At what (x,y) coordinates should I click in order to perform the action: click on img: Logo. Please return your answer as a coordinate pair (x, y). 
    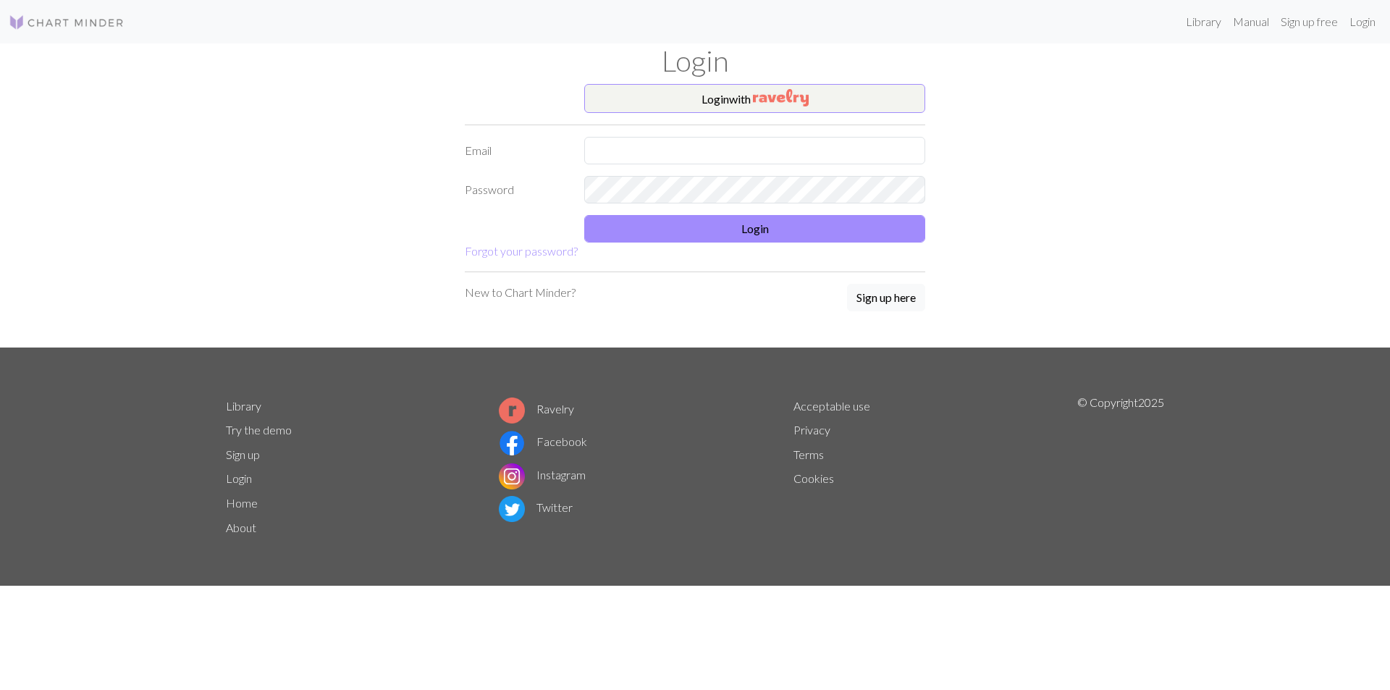
    Looking at the image, I should click on (67, 22).